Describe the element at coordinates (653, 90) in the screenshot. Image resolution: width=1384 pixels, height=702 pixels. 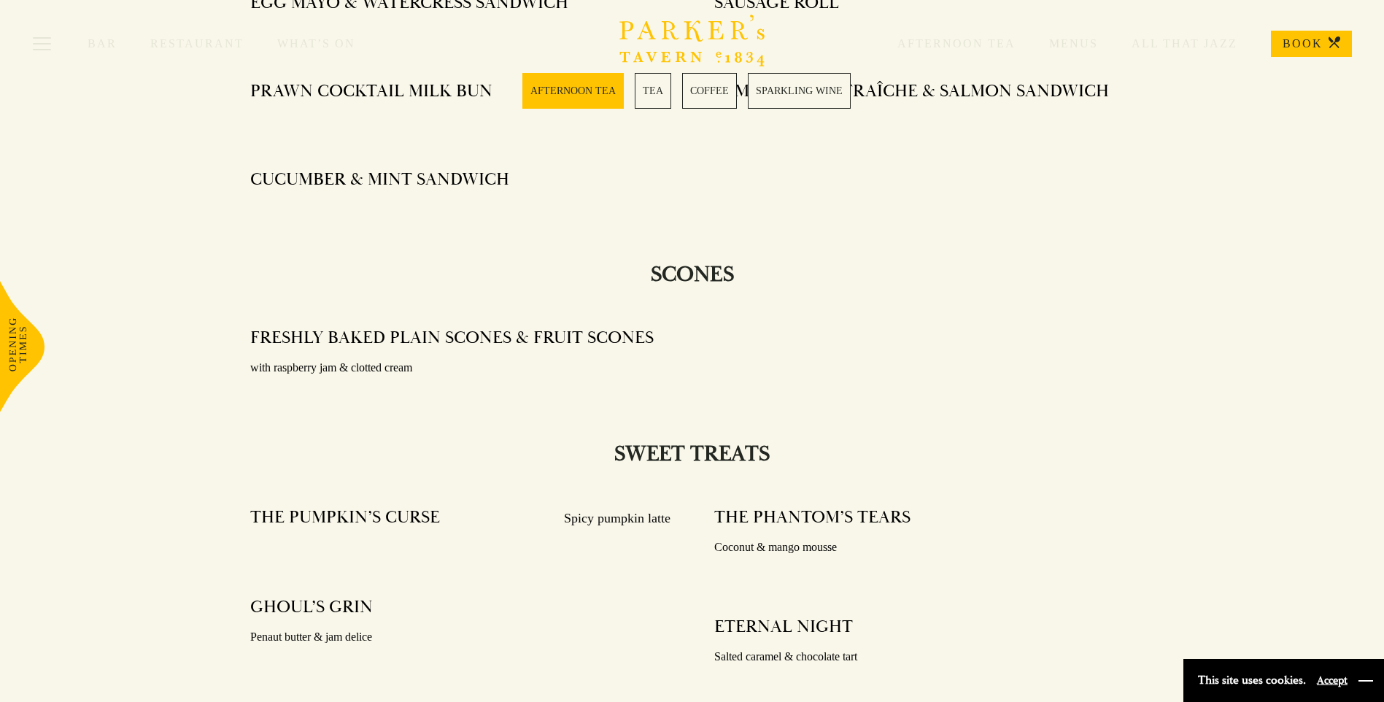
I see `a: 2 / 4` at that location.